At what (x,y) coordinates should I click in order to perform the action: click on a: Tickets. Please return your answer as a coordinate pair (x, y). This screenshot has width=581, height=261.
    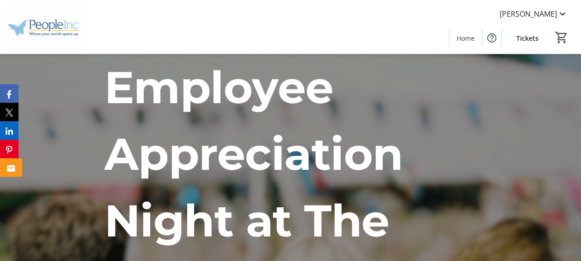
    Looking at the image, I should click on (527, 38).